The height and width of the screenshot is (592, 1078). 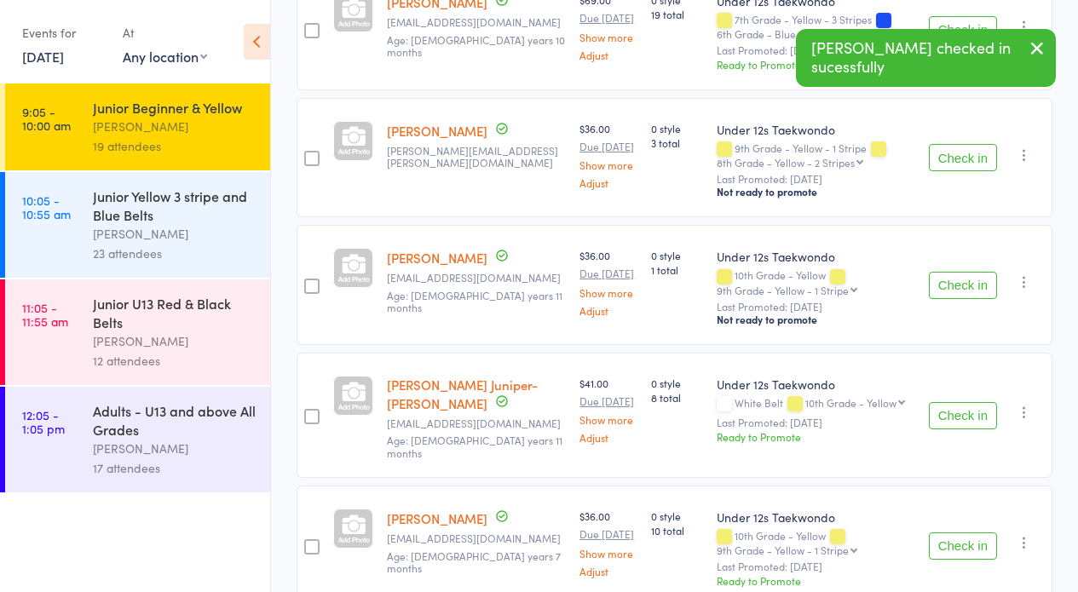 I want to click on div: 7th Grade - Yellow - 3 Stripes, so click(x=816, y=26).